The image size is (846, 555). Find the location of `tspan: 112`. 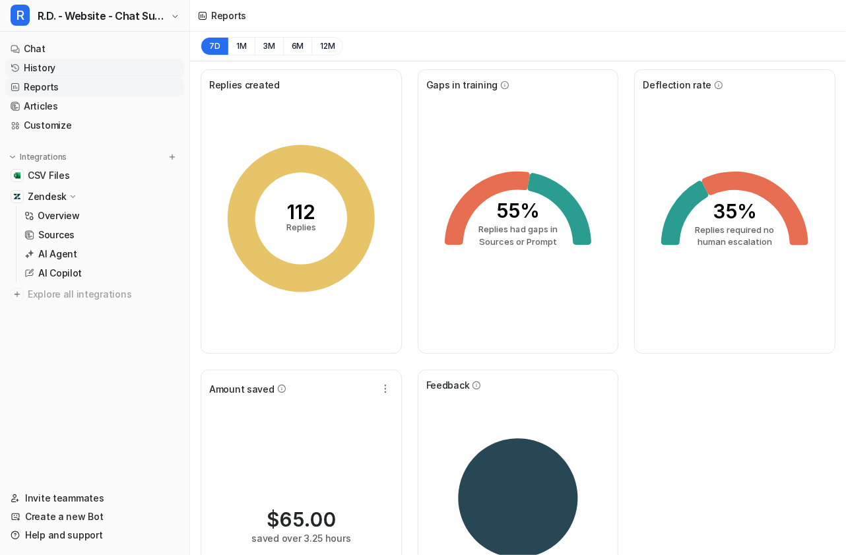

tspan: 112 is located at coordinates (301, 212).